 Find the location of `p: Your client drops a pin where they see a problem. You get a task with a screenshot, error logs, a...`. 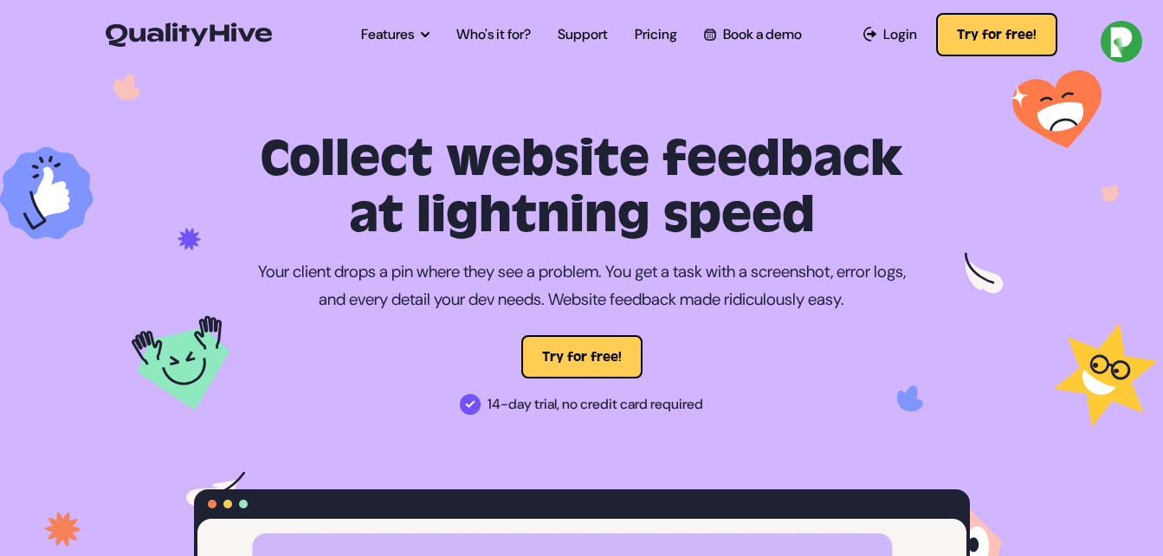

p: Your client drops a pin where they see a problem. You get a task with a screenshot, error logs, a... is located at coordinates (582, 286).